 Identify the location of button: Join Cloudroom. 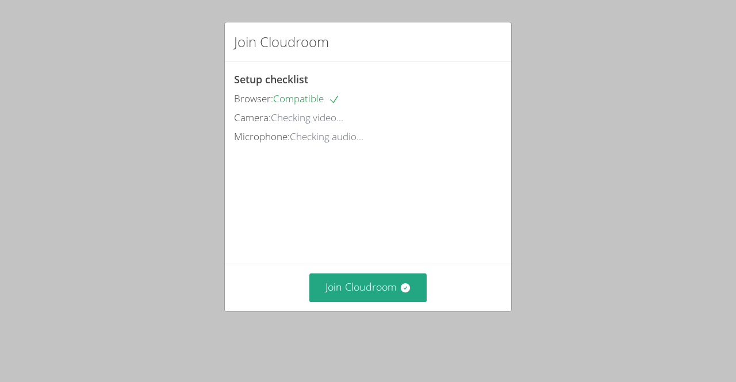
(368, 287).